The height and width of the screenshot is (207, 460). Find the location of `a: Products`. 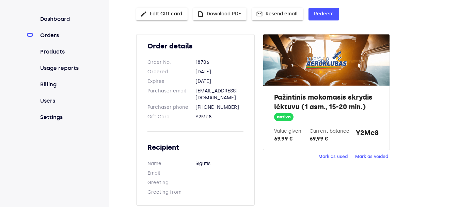

a: Products is located at coordinates (61, 52).